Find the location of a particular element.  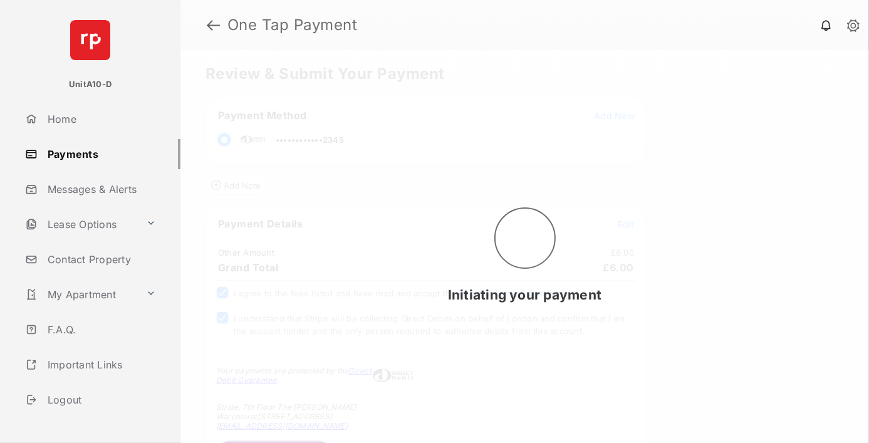

a: Messages & Alerts is located at coordinates (100, 189).